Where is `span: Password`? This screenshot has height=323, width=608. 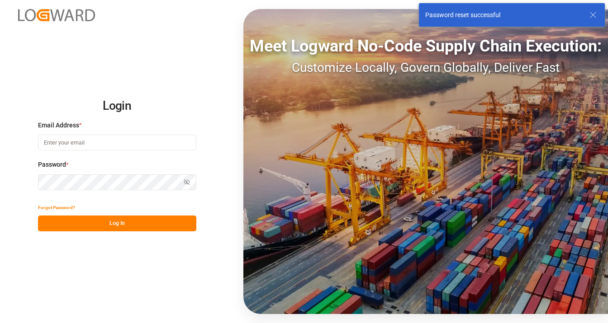 span: Password is located at coordinates (52, 165).